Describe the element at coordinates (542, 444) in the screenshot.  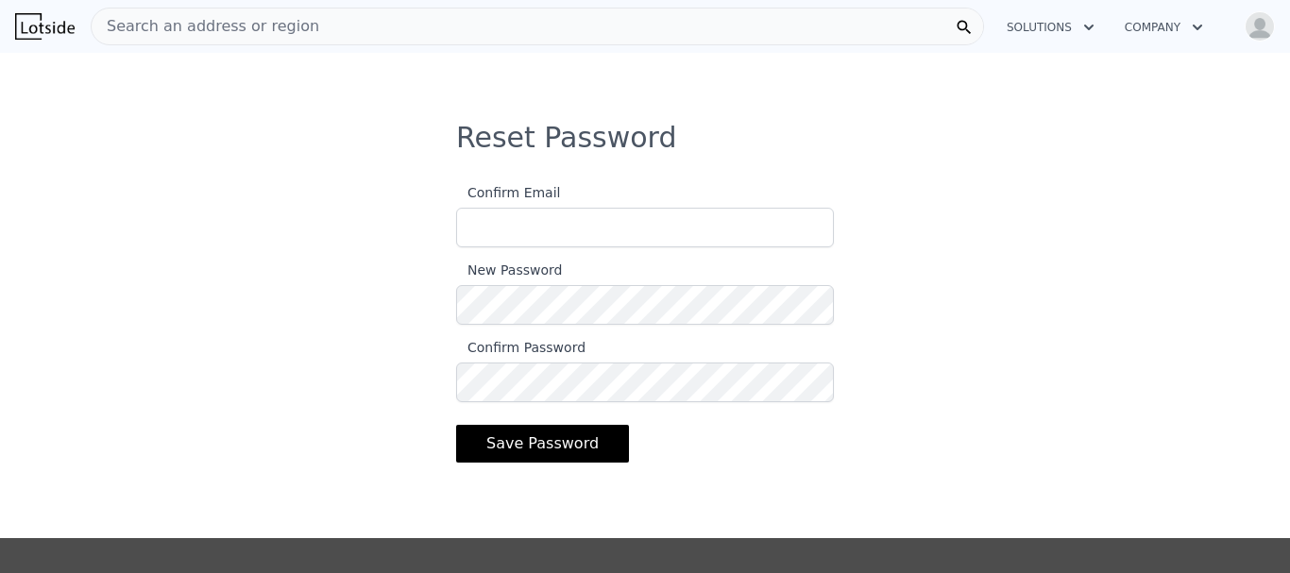
I see `button: Save Password` at that location.